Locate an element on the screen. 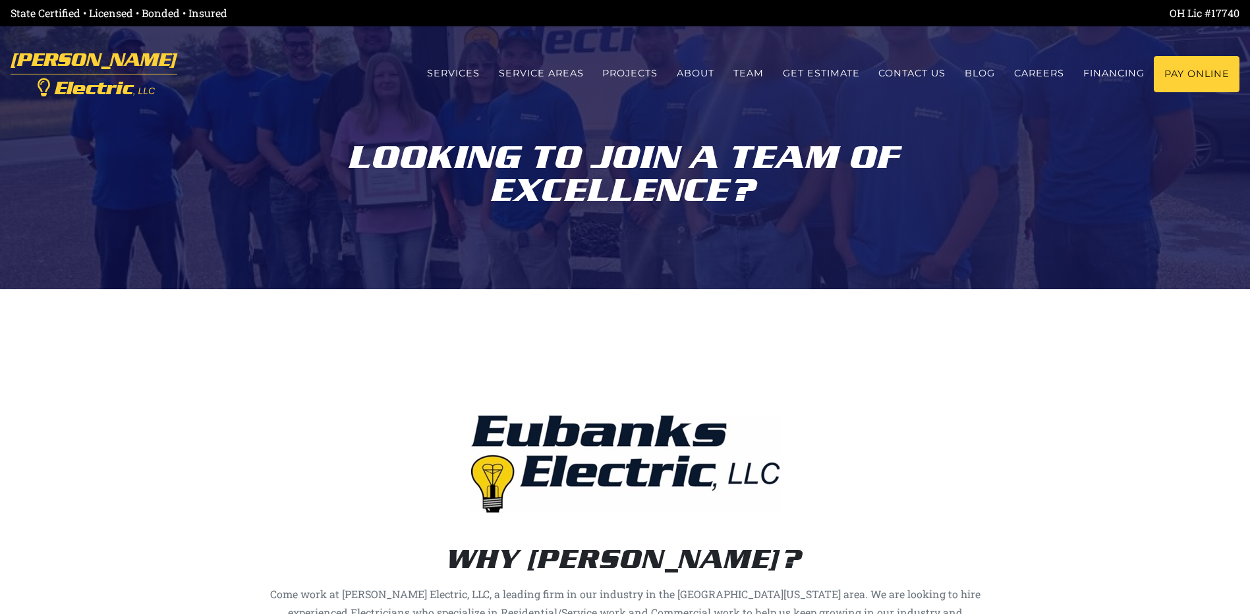 Image resolution: width=1250 pixels, height=614 pixels. div: Looking to join a team of excellence? is located at coordinates (625, 169).